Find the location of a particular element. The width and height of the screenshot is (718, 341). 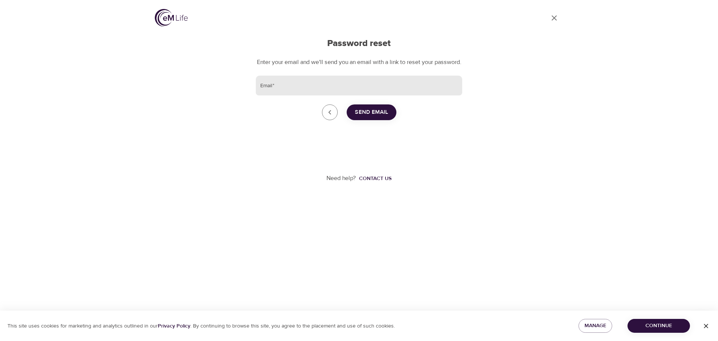

img: logo is located at coordinates (171, 18).